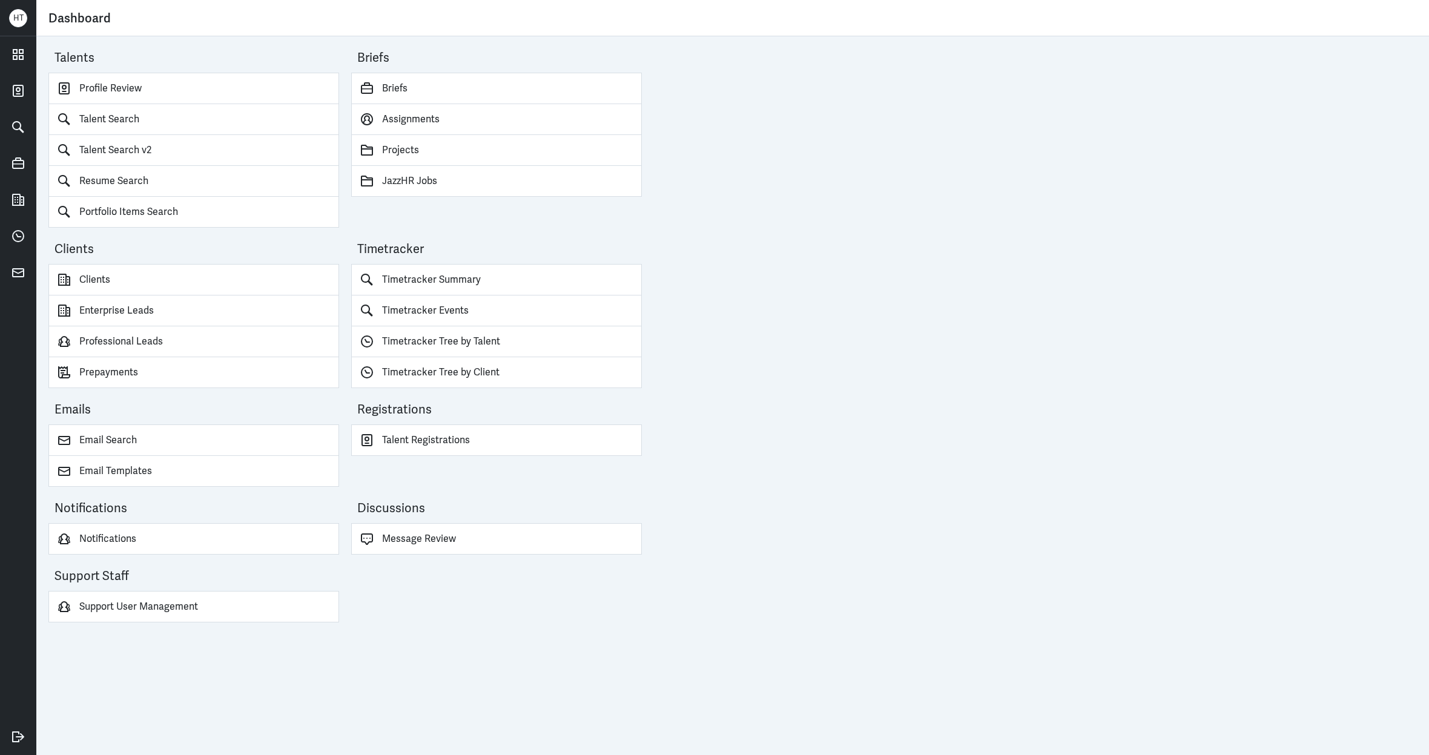  What do you see at coordinates (194, 607) in the screenshot?
I see `a: Support User Management` at bounding box center [194, 607].